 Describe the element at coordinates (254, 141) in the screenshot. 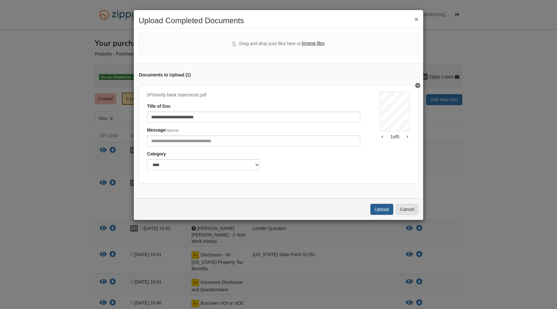

I see `input: Include any comments on this document` at that location.